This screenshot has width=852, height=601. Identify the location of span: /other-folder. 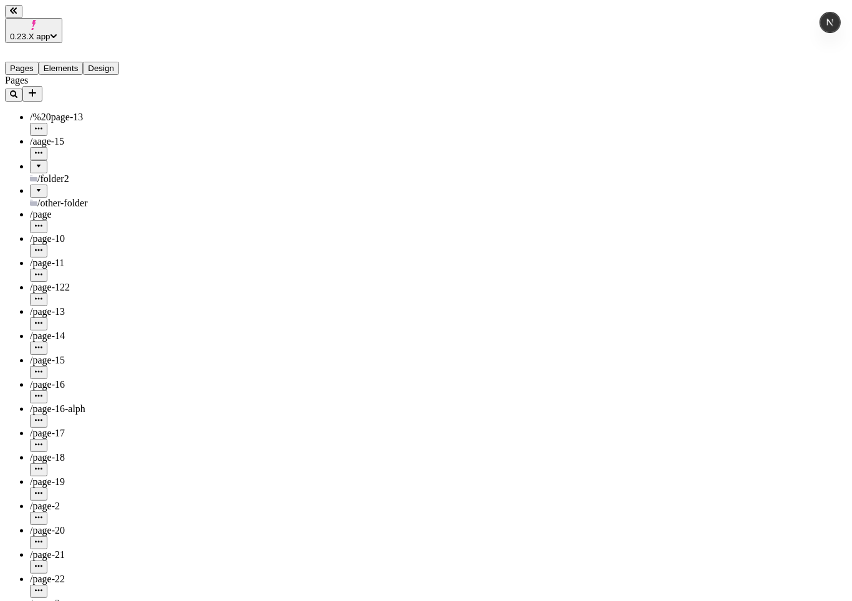
(62, 202).